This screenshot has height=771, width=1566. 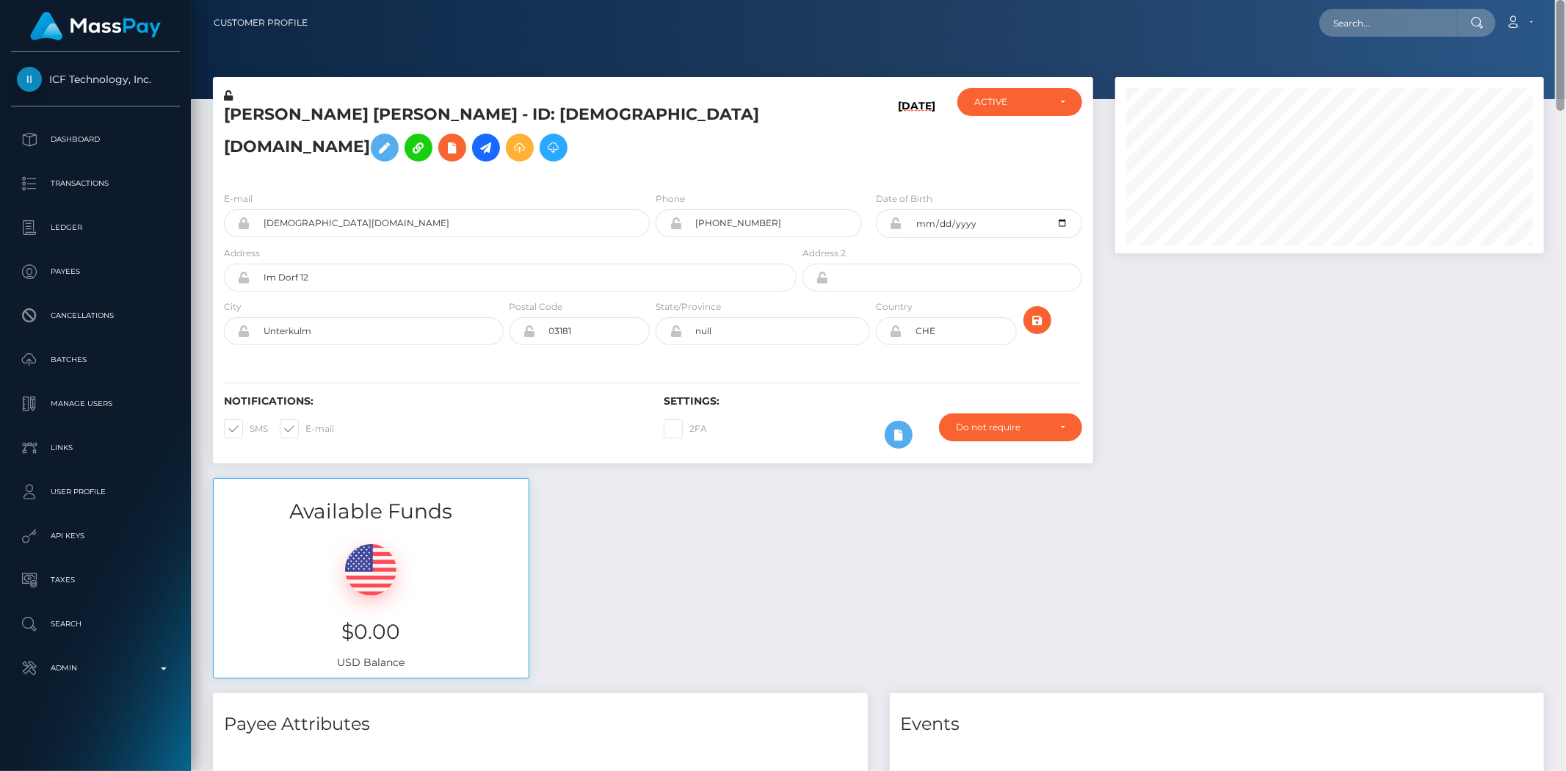 I want to click on img: USD.png, so click(x=371, y=570).